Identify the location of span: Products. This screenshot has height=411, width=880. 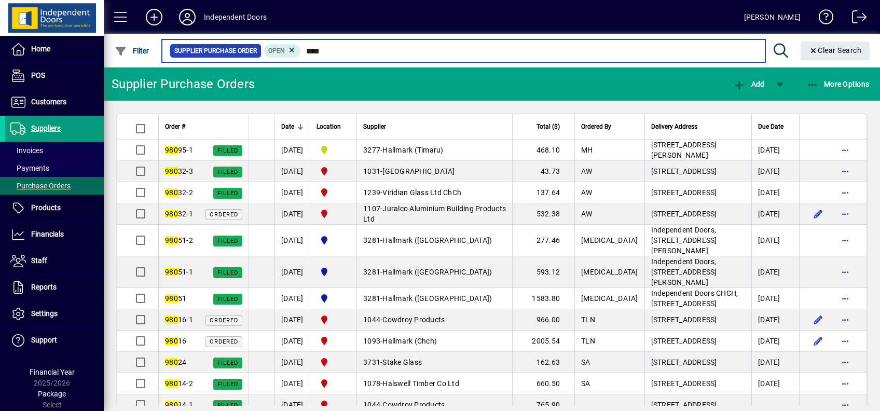
(46, 208).